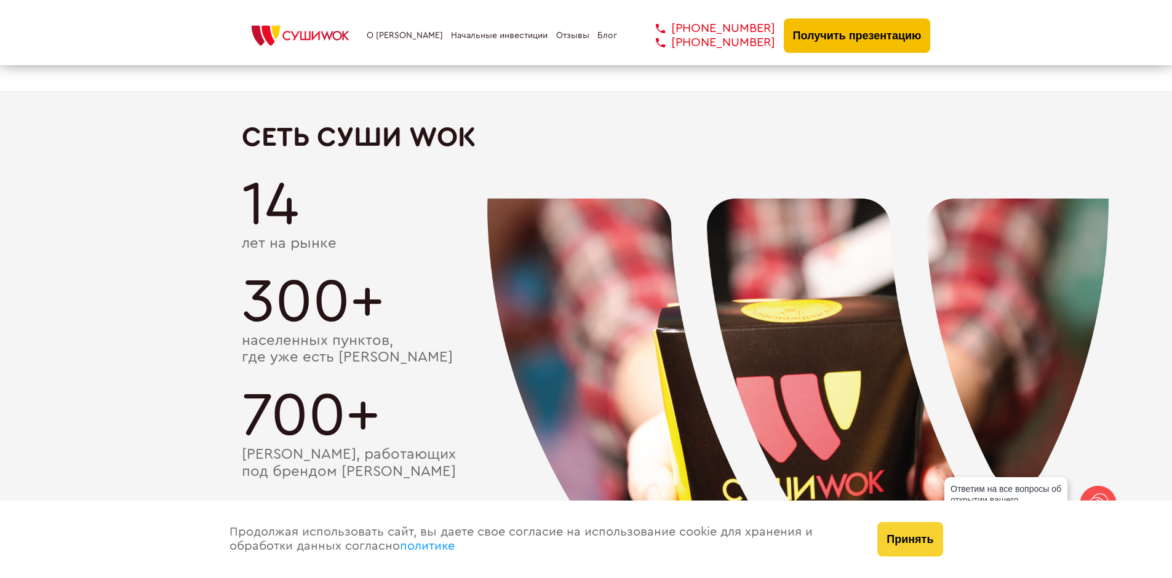 The image size is (1172, 578). I want to click on a: Начальные инвестиции, so click(499, 36).